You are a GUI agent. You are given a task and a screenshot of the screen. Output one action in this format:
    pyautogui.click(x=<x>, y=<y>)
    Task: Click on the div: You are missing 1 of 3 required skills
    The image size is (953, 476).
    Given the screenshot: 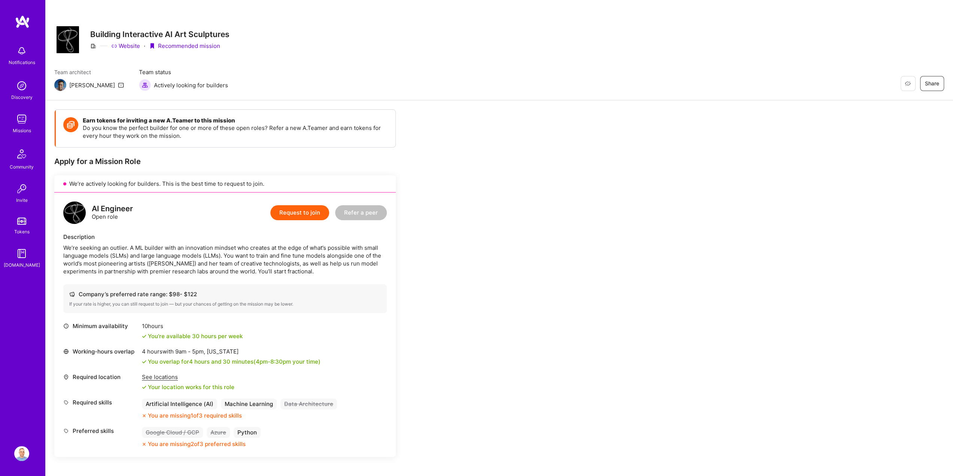 What is the action you would take?
    pyautogui.click(x=195, y=415)
    